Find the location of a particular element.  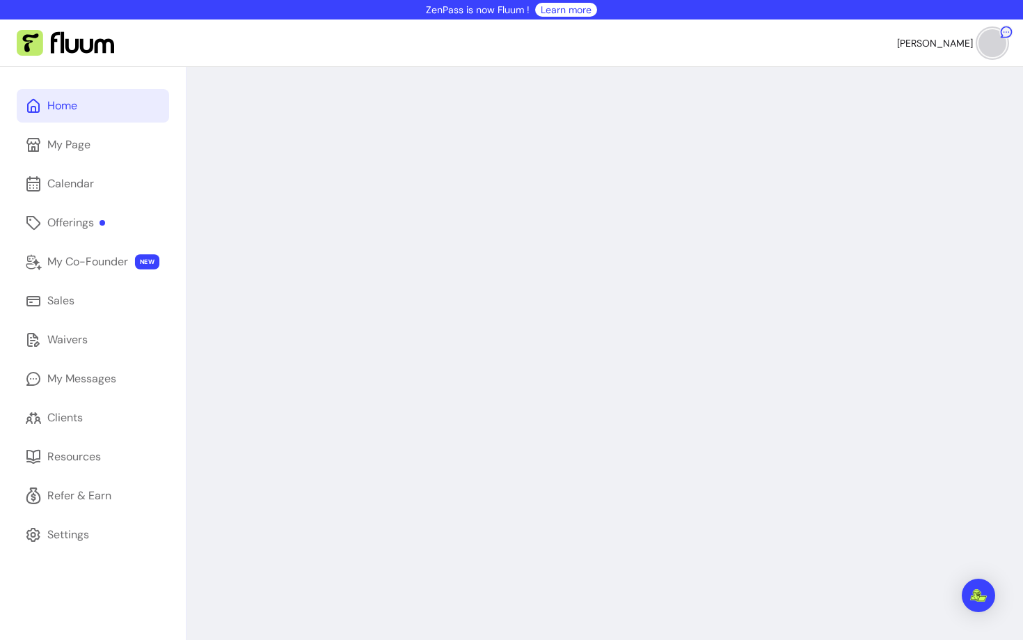

div: Refer & Earn is located at coordinates (79, 496).